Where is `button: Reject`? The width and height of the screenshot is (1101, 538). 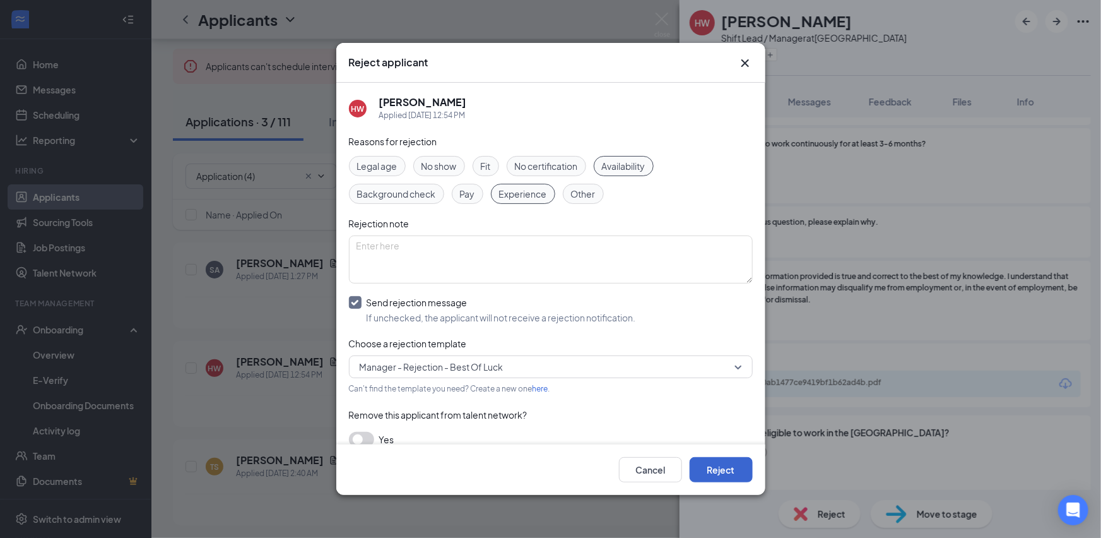
button: Reject is located at coordinates (721, 470).